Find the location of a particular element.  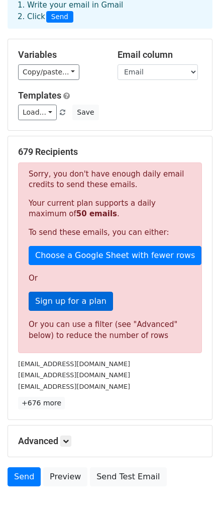

h5: 679 Recipients is located at coordinates (110, 152).